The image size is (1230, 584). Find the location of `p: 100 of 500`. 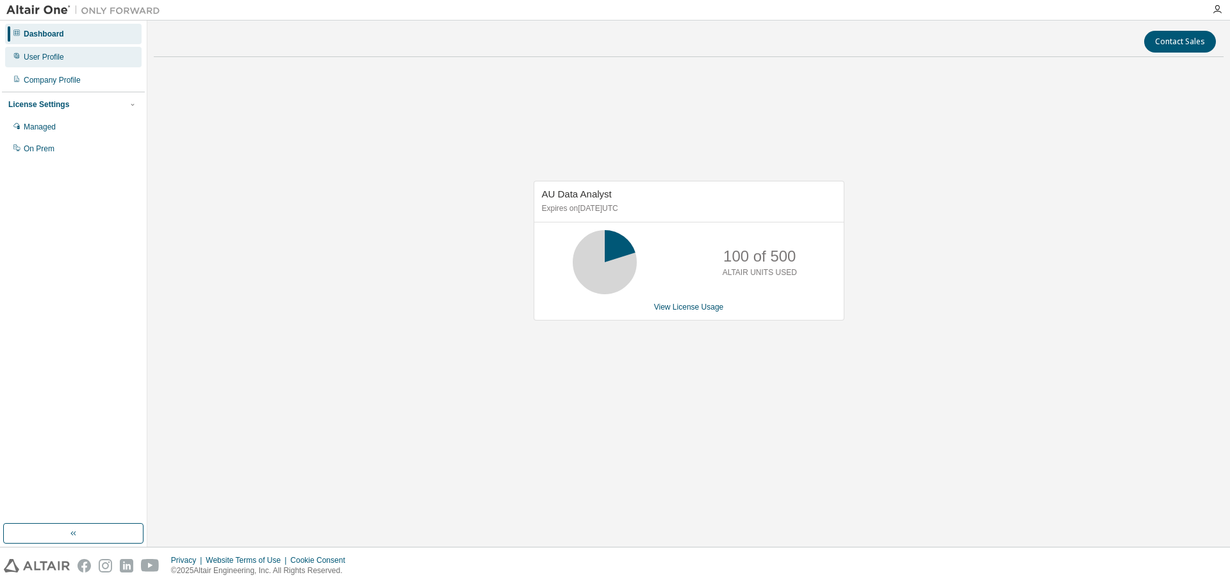

p: 100 of 500 is located at coordinates (759, 256).